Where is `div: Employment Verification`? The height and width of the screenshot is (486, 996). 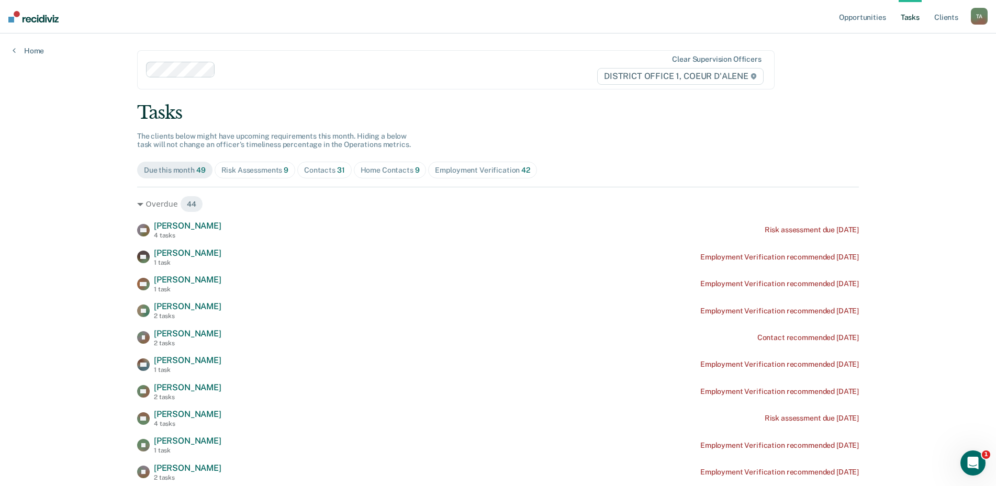
div: Employment Verification is located at coordinates (482, 170).